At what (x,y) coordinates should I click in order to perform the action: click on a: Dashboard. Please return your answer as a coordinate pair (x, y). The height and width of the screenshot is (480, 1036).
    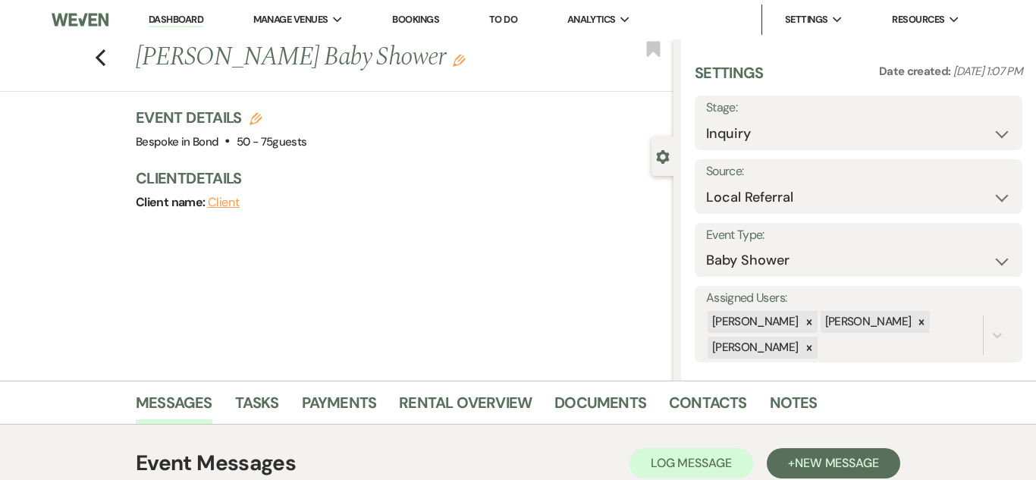
    Looking at the image, I should click on (176, 20).